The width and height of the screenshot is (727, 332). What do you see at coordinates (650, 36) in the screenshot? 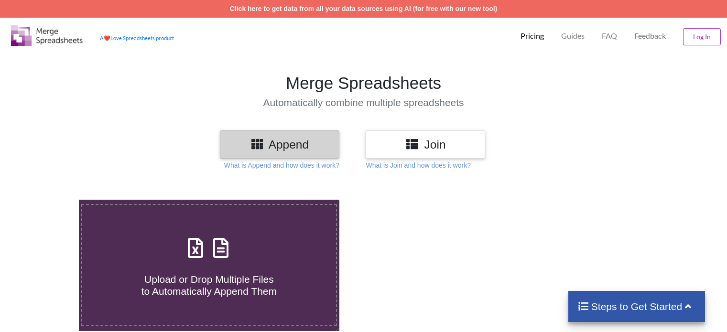
I see `span: Feedback` at bounding box center [650, 36].